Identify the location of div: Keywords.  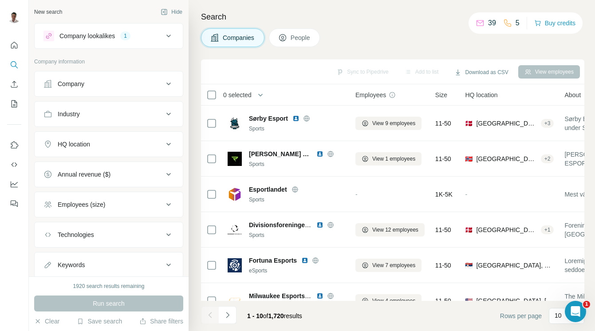
(71, 265).